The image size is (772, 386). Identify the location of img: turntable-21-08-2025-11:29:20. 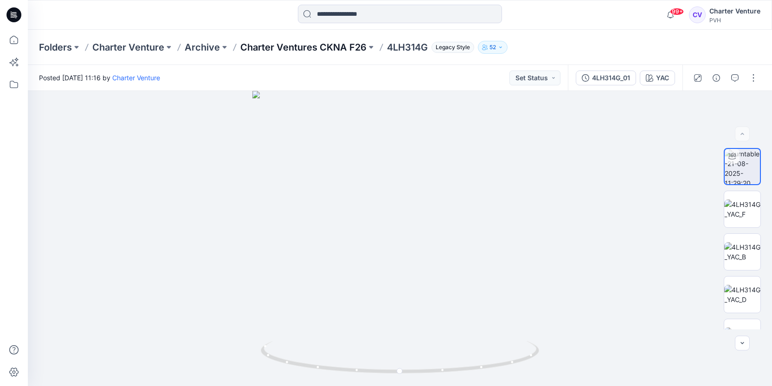
(742, 167).